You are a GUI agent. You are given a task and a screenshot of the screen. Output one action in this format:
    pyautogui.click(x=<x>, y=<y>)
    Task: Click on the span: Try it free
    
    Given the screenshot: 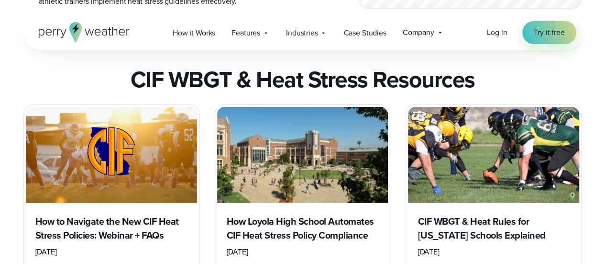 What is the action you would take?
    pyautogui.click(x=549, y=33)
    